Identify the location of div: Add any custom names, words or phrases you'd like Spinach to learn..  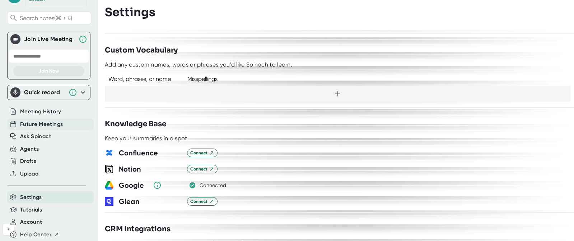
(199, 65).